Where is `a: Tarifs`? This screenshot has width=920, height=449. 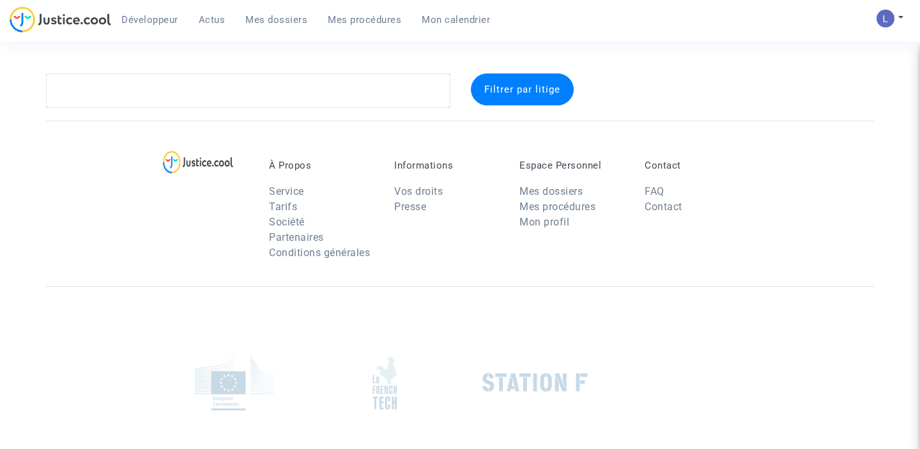 a: Tarifs is located at coordinates (283, 206).